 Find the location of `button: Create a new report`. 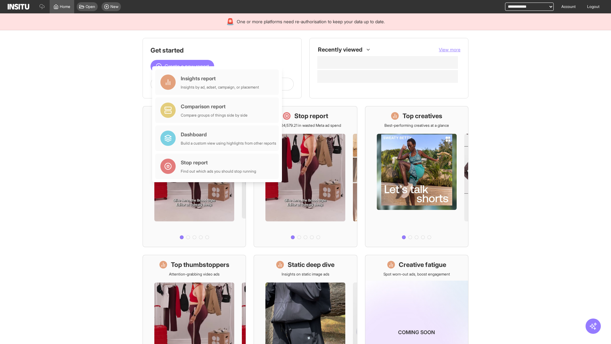

button: Create a new report is located at coordinates (182, 66).